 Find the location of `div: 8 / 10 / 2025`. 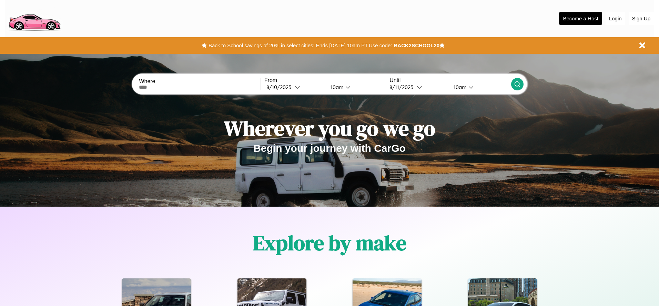

div: 8 / 10 / 2025 is located at coordinates (281, 87).